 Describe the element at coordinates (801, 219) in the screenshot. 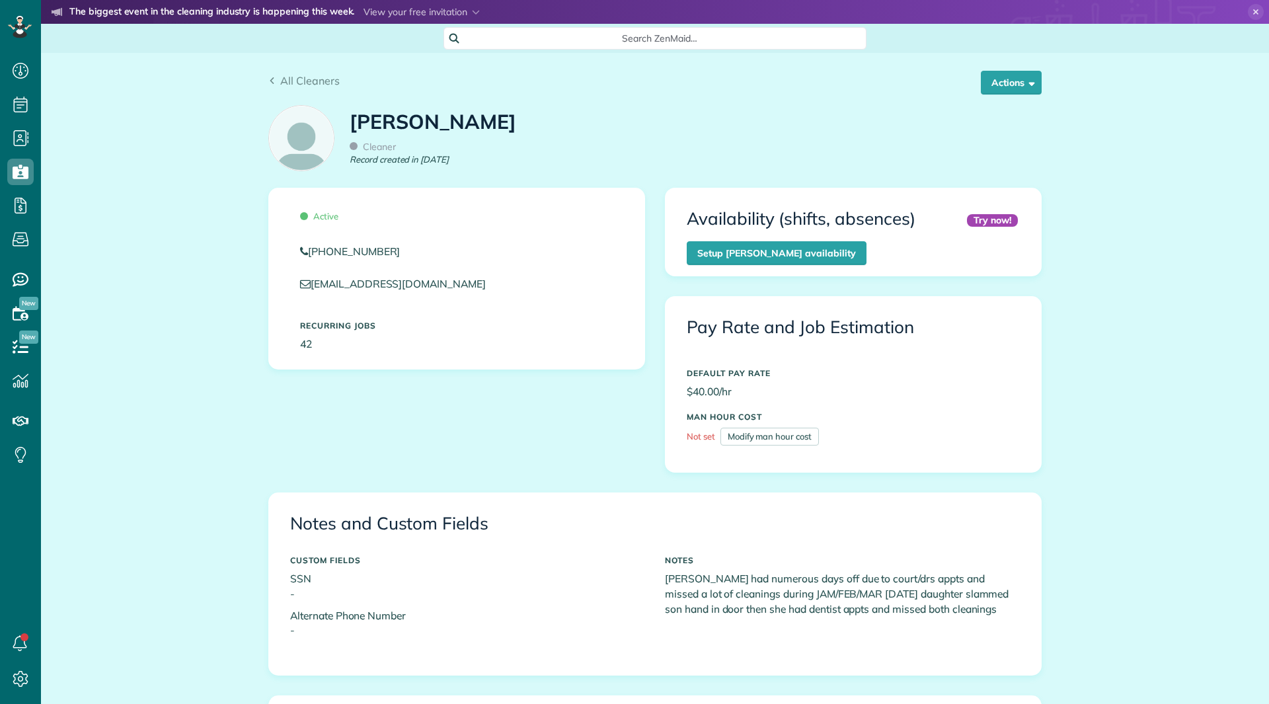

I see `h3: Availability (shifts, absences)` at that location.